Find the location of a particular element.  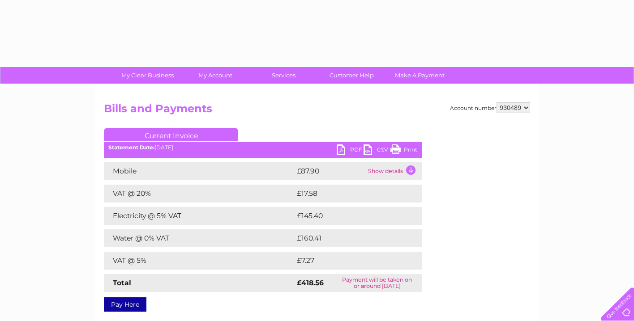

td: £160.41 is located at coordinates (350, 239).